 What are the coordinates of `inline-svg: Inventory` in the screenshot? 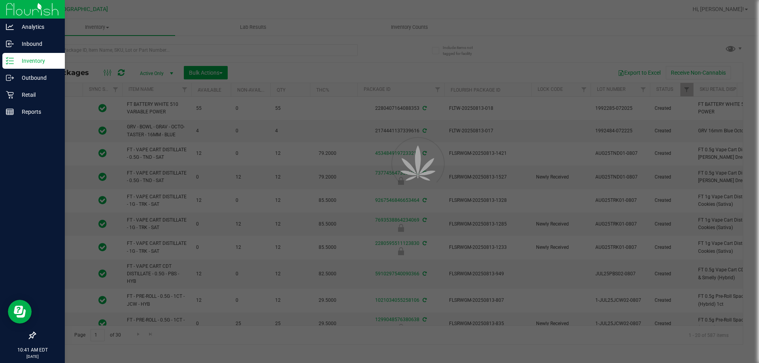 It's located at (10, 61).